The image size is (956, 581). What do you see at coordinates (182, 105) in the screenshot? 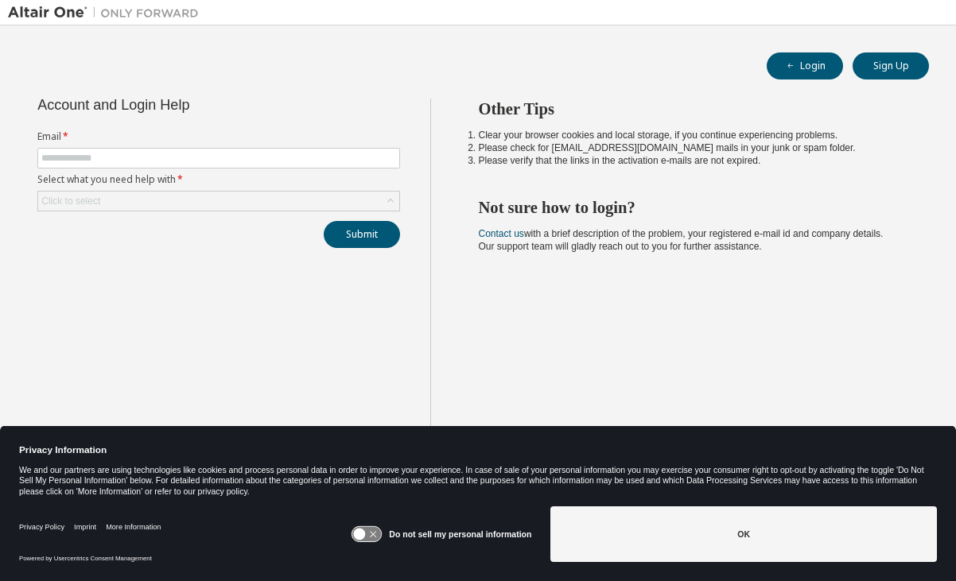
I see `div: Account and Login Help` at bounding box center [182, 105].